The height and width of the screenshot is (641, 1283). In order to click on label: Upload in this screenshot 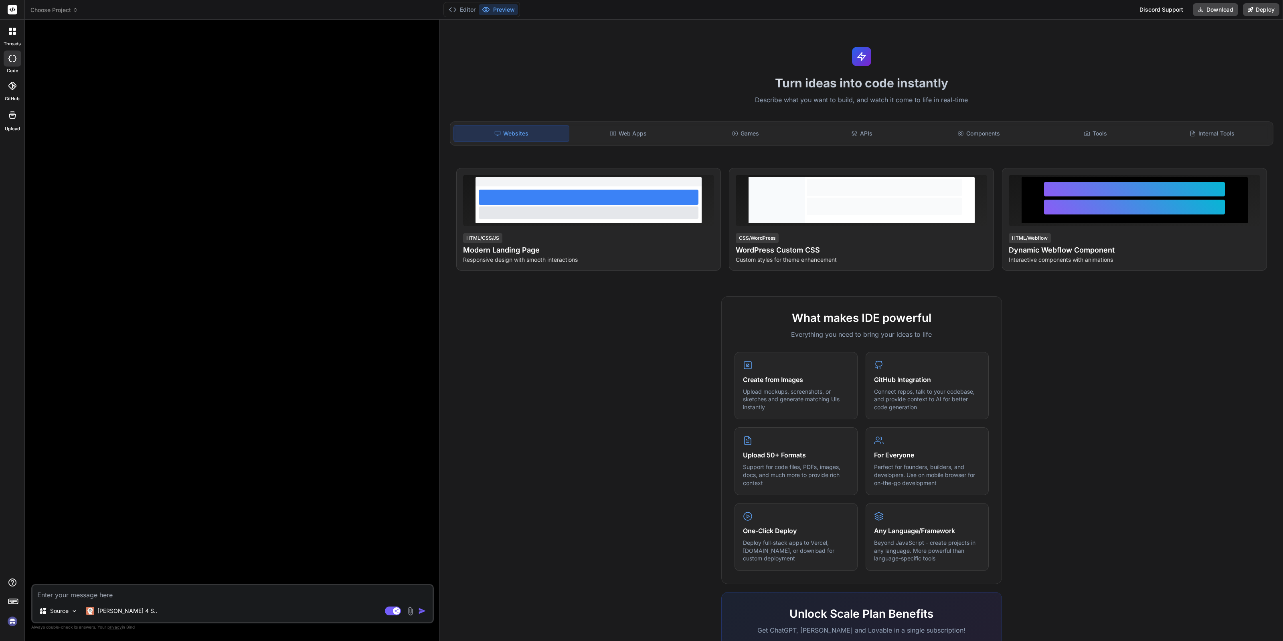, I will do `click(12, 129)`.